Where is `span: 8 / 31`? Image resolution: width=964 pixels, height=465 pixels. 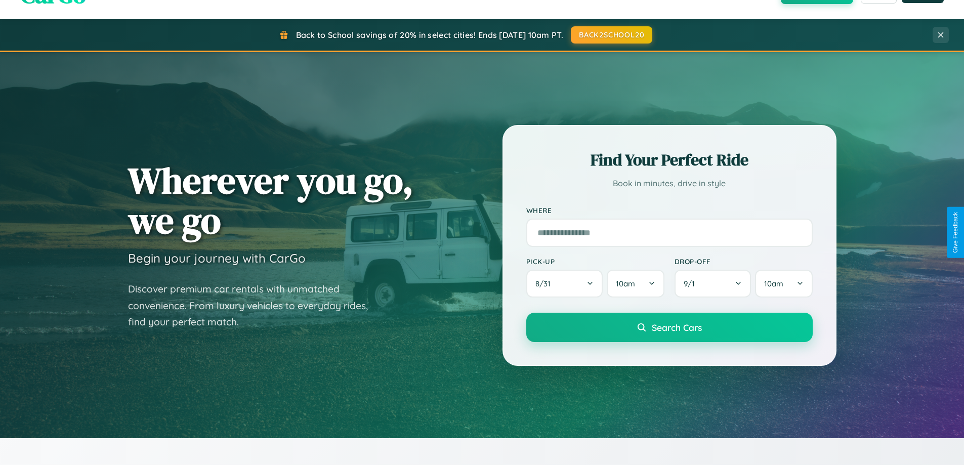
span: 8 / 31 is located at coordinates (546, 283).